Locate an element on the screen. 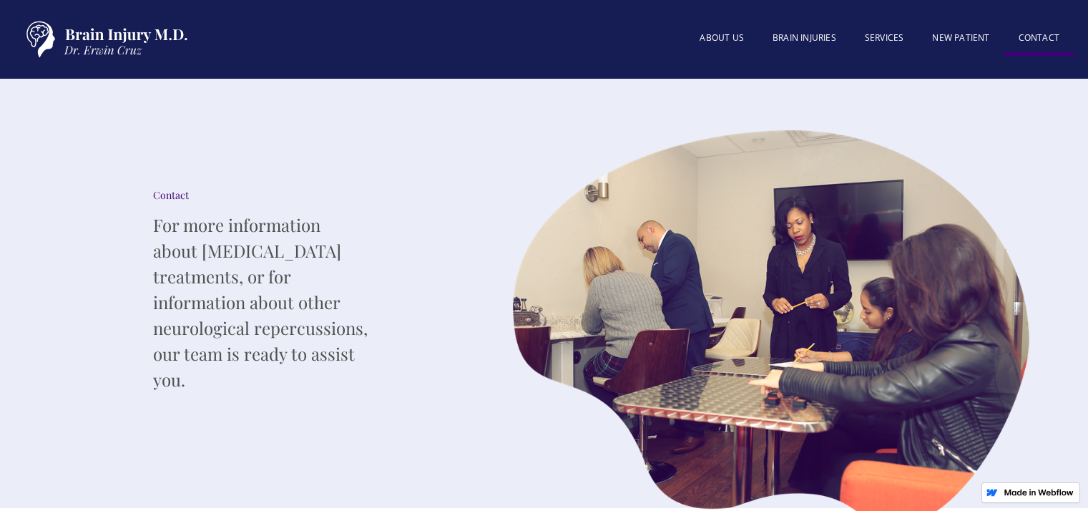 The image size is (1088, 511). a: Contact is located at coordinates (1038, 39).